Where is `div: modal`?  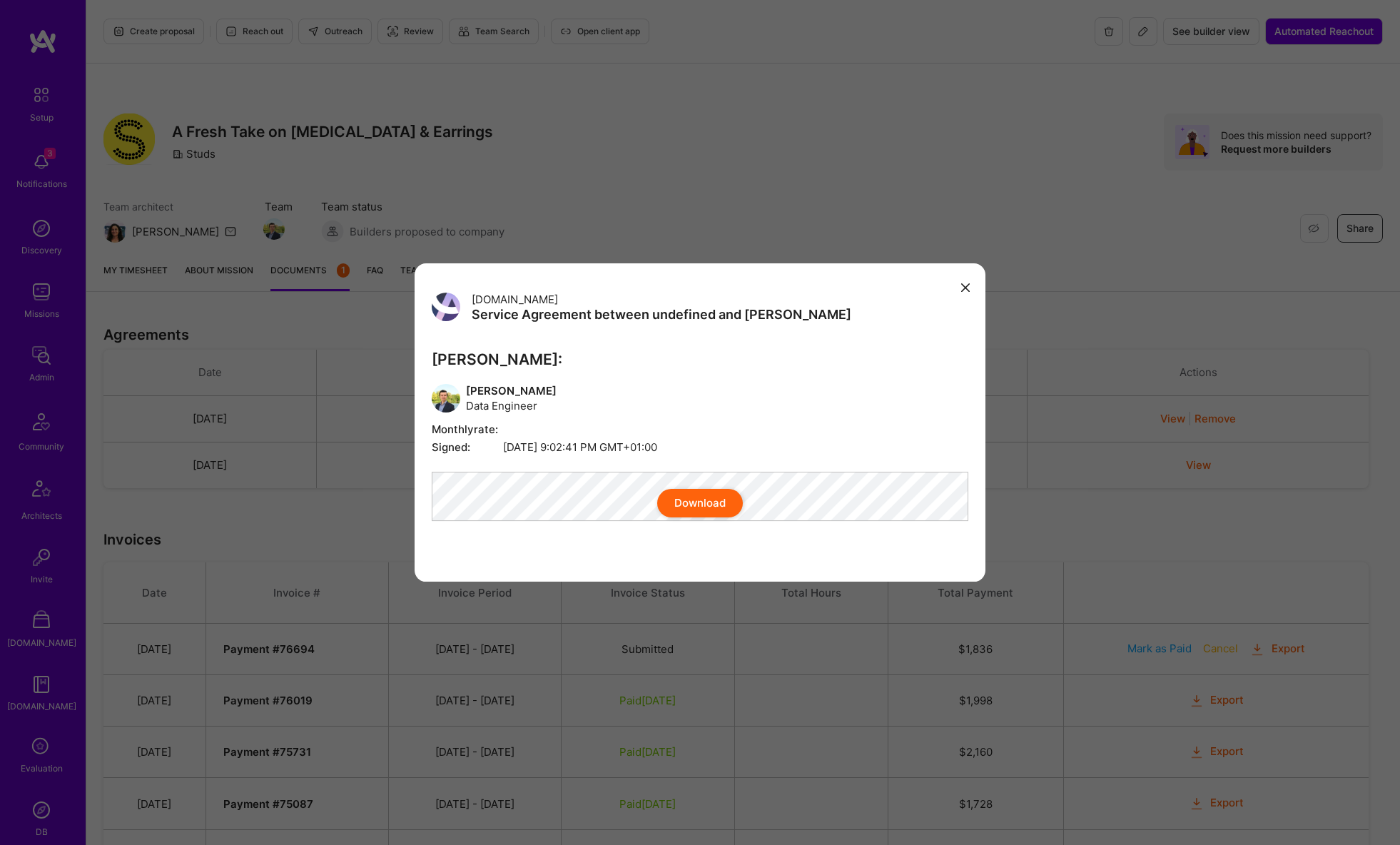
div: modal is located at coordinates (700, 422).